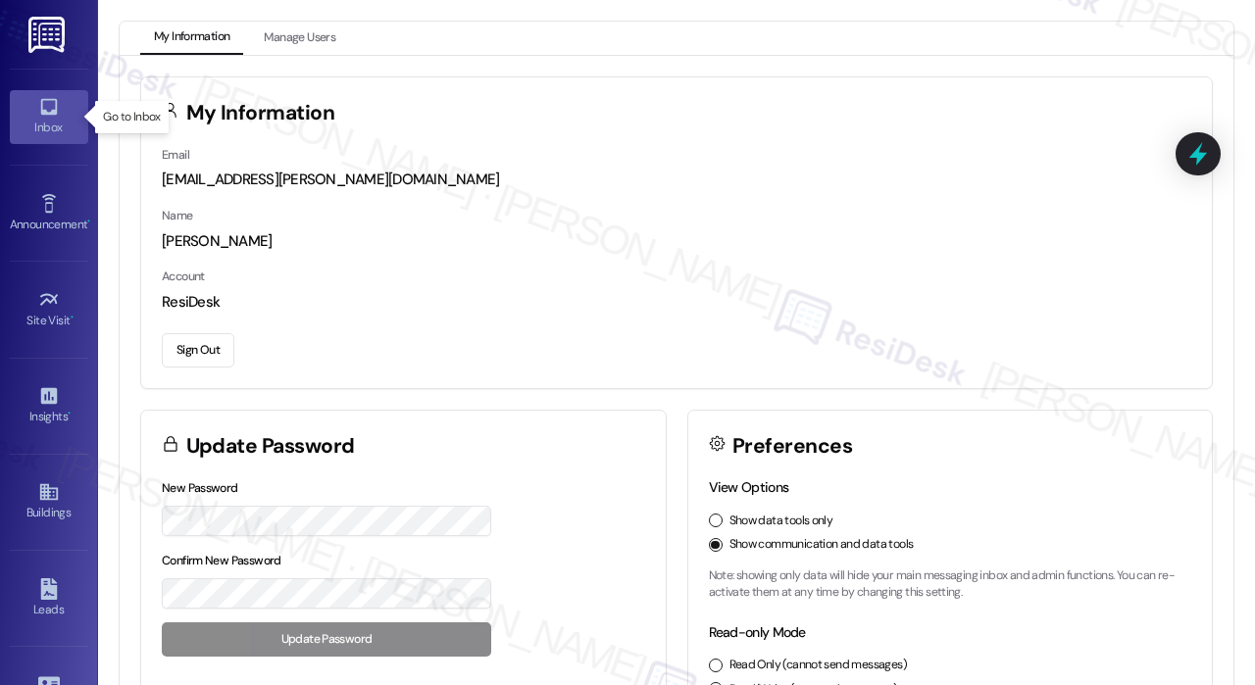  I want to click on p: Go to Inbox, so click(131, 117).